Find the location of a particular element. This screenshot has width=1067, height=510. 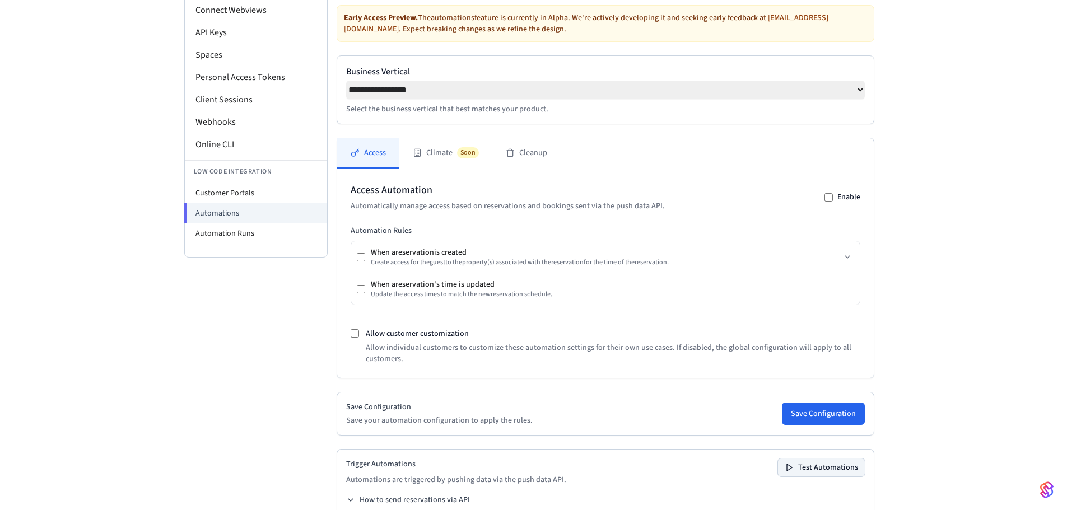

div: When a reservation 's time is updated is located at coordinates (462, 285).